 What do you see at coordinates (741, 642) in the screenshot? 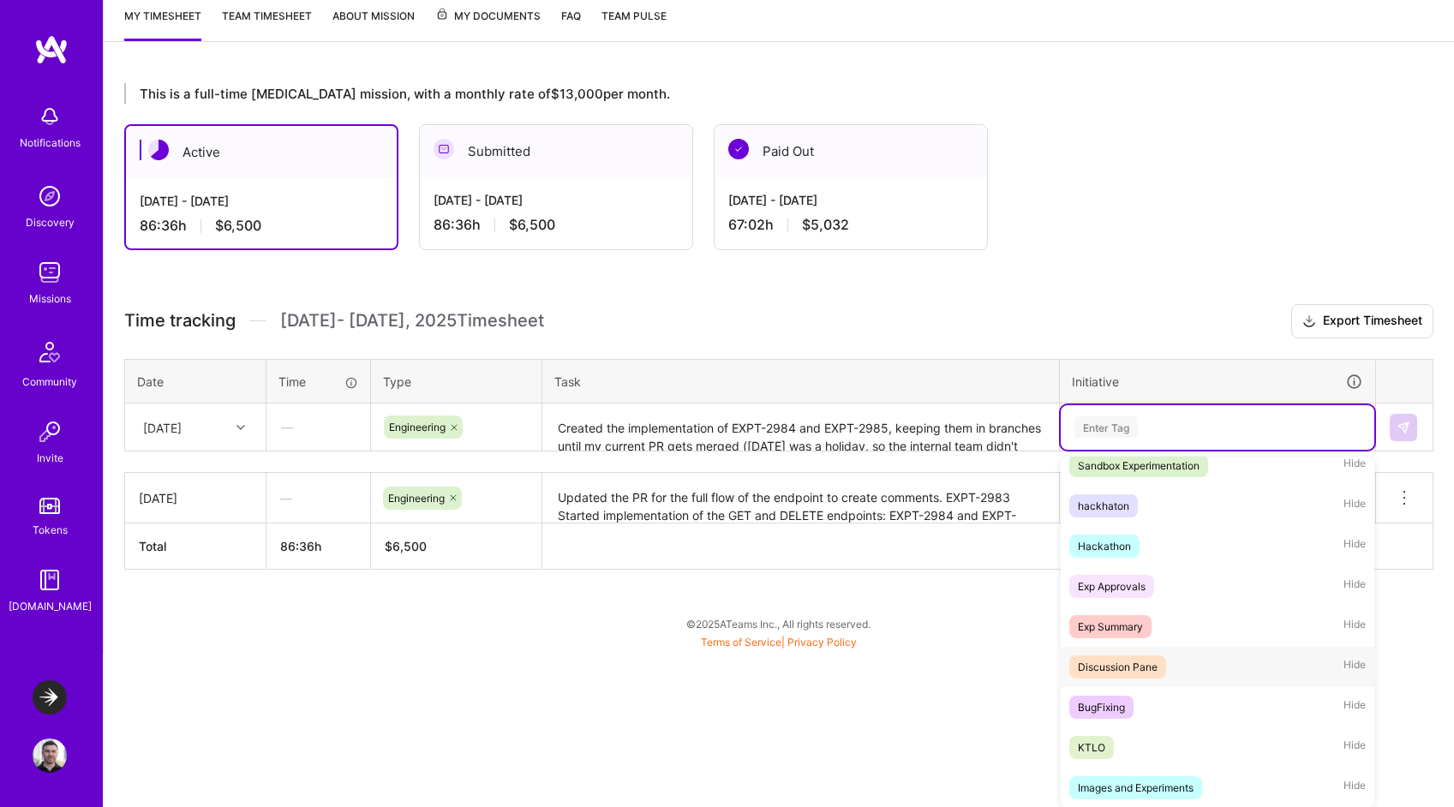
I see `a: Terms of Service` at bounding box center [741, 642].